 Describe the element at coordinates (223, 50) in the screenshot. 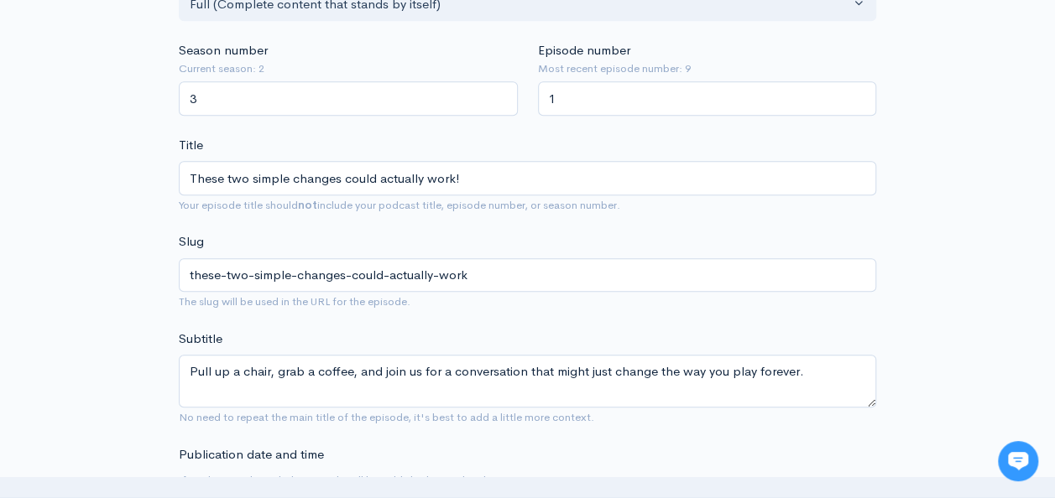

I see `label: Season number` at that location.